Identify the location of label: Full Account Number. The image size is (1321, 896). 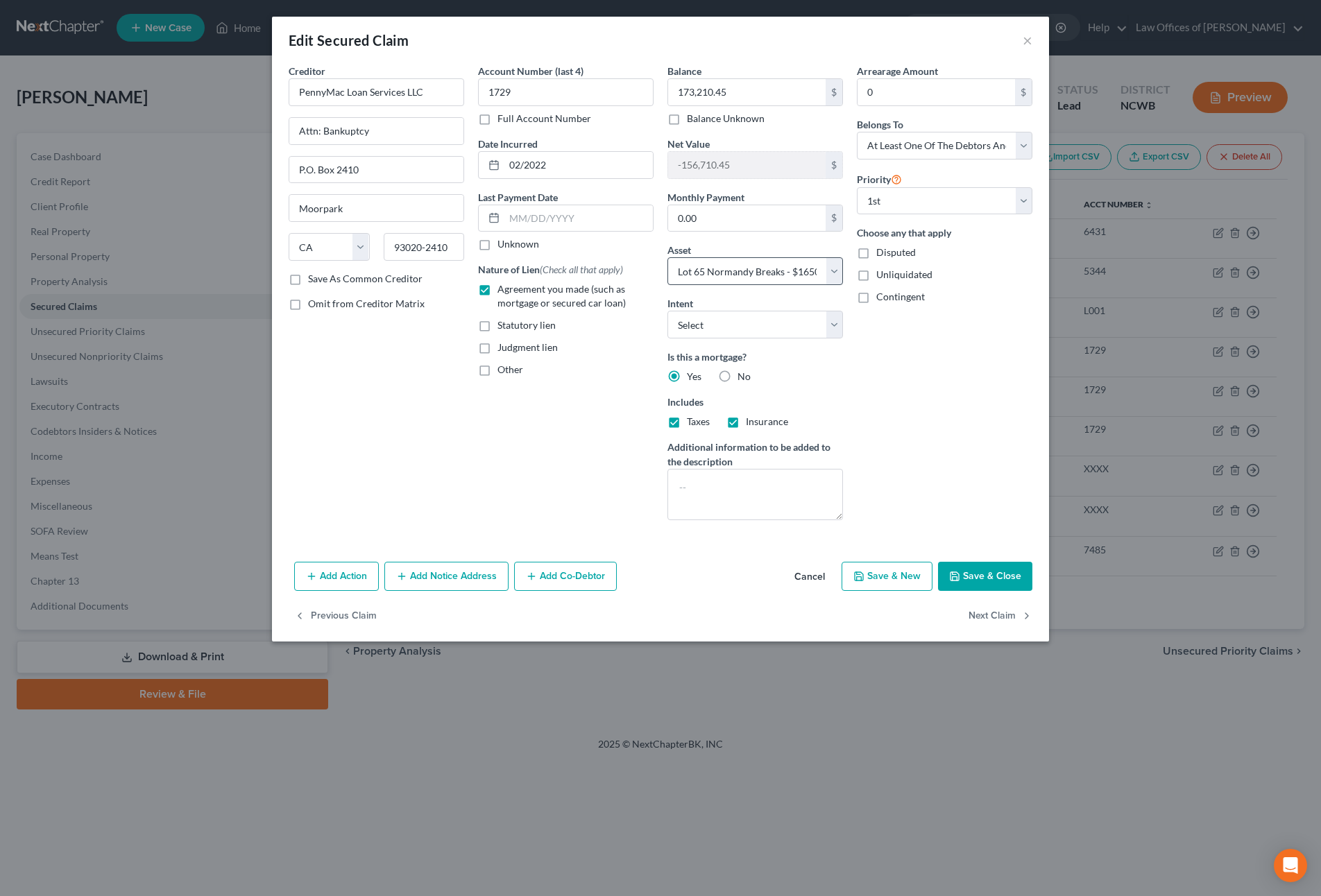
(544, 119).